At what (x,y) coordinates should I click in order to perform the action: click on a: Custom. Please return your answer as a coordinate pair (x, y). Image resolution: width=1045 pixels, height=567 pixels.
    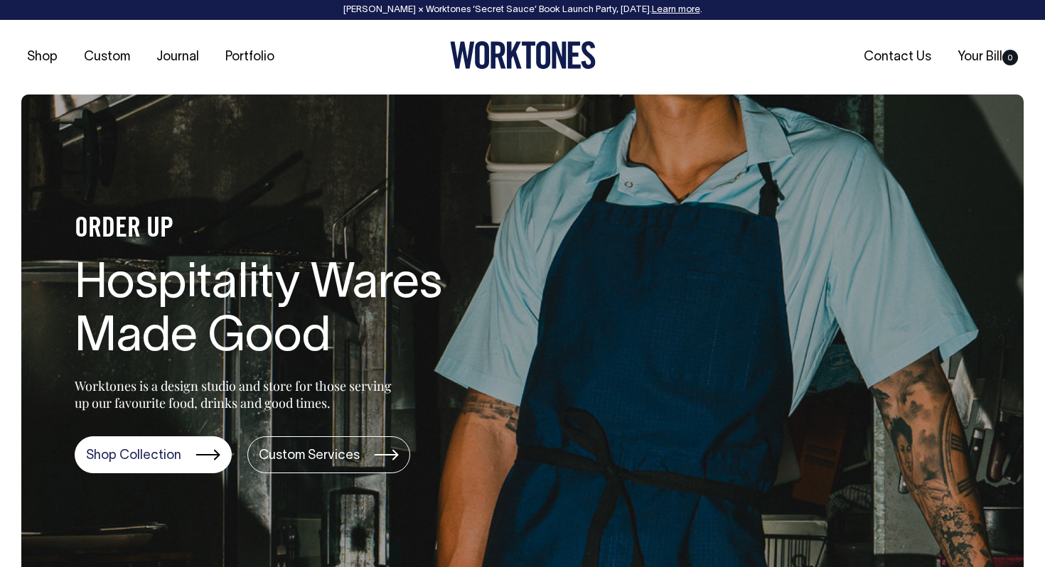
    Looking at the image, I should click on (107, 57).